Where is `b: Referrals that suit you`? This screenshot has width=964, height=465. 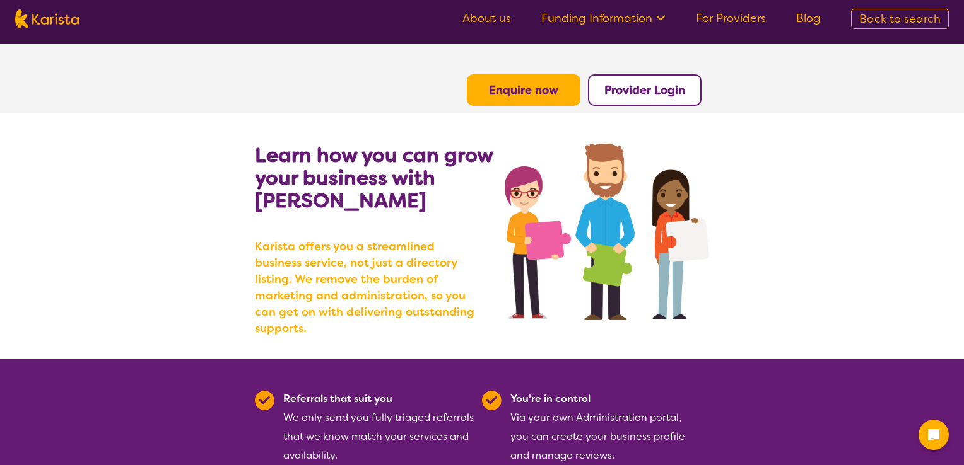
b: Referrals that suit you is located at coordinates (337, 399).